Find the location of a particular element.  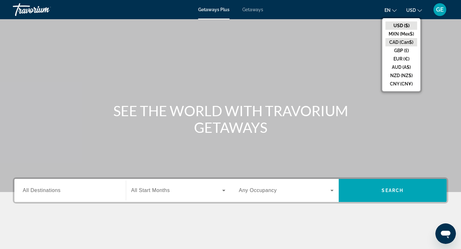

button: User Menu is located at coordinates (440, 10).